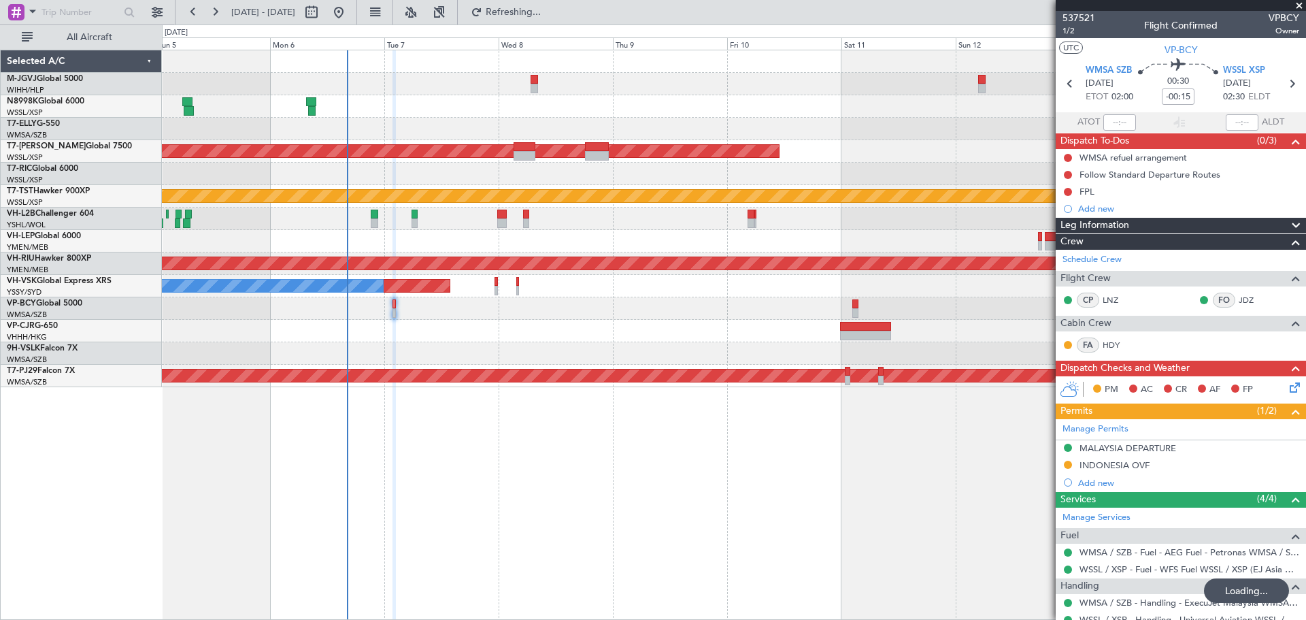 Image resolution: width=1306 pixels, height=620 pixels. I want to click on span: CR, so click(1181, 390).